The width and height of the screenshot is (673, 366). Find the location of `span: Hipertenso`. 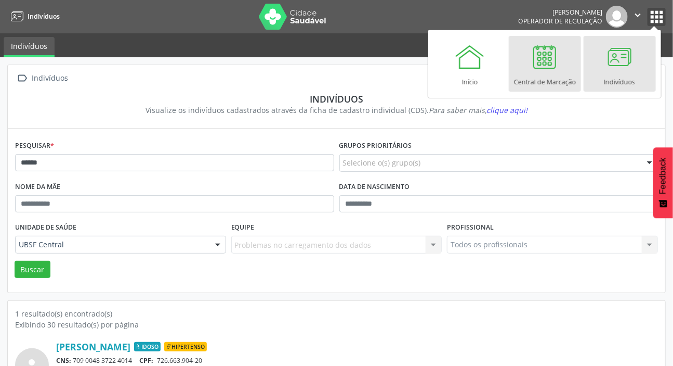

span: Hipertenso is located at coordinates (186, 346).